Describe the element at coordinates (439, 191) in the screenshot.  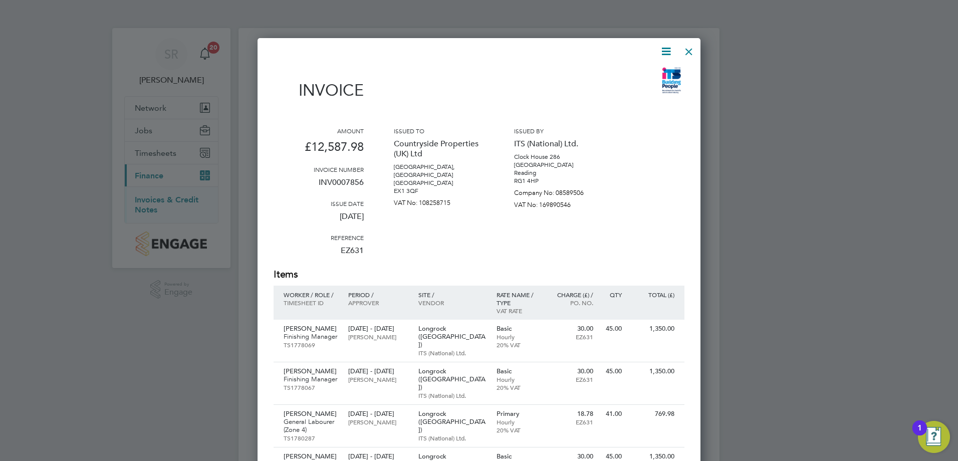
I see `p: EX1 3QF` at that location.